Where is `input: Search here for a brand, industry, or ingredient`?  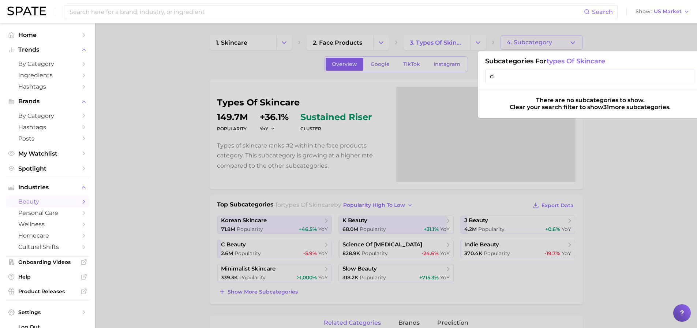 input: Search here for a brand, industry, or ingredient is located at coordinates (326, 12).